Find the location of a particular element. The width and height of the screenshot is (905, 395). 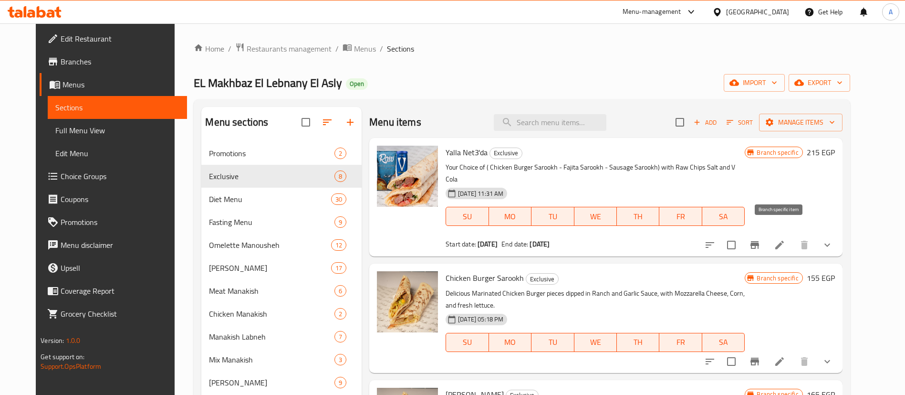

button: import is located at coordinates (754, 83).